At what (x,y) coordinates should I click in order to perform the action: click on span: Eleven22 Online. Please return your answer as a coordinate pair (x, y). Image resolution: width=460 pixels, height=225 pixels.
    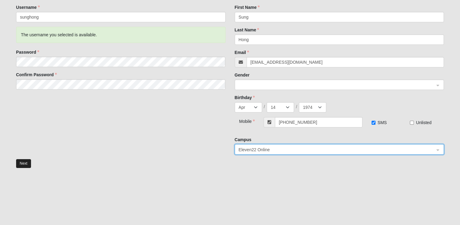
    Looking at the image, I should click on (334, 149).